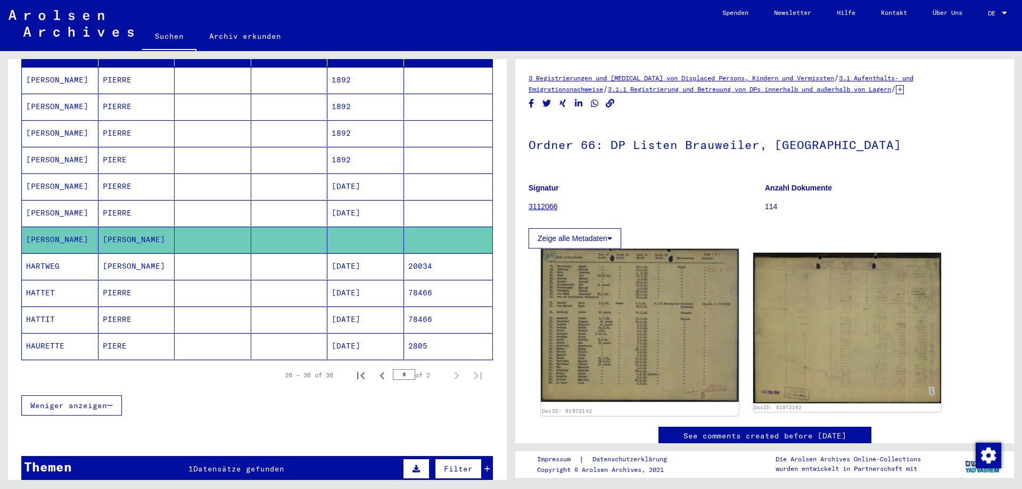 The width and height of the screenshot is (1022, 489). I want to click on button: Share on Xing, so click(563, 103).